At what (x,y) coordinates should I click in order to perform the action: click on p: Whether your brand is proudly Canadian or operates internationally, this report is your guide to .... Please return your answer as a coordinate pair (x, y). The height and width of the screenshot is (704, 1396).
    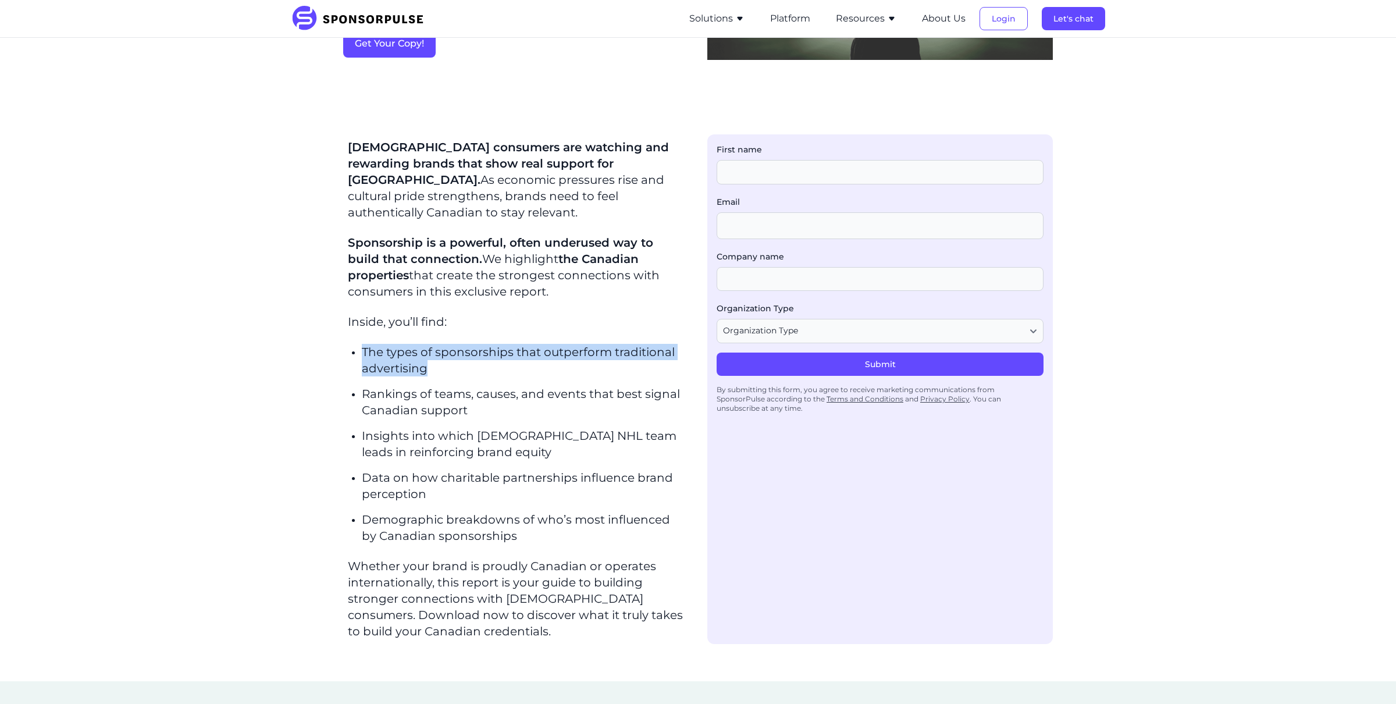
    Looking at the image, I should click on (516, 598).